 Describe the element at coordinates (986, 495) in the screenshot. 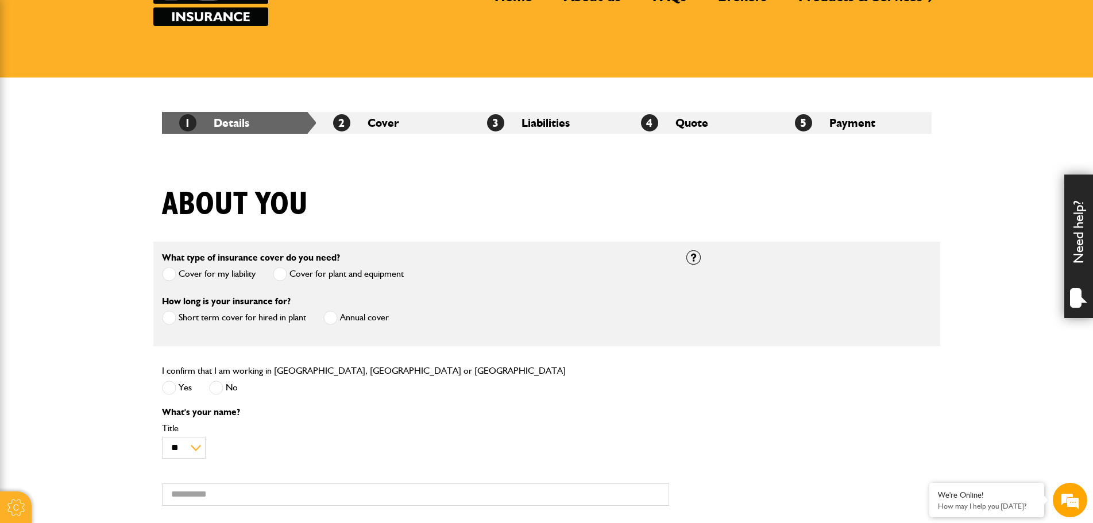

I see `div: We're Online!` at that location.